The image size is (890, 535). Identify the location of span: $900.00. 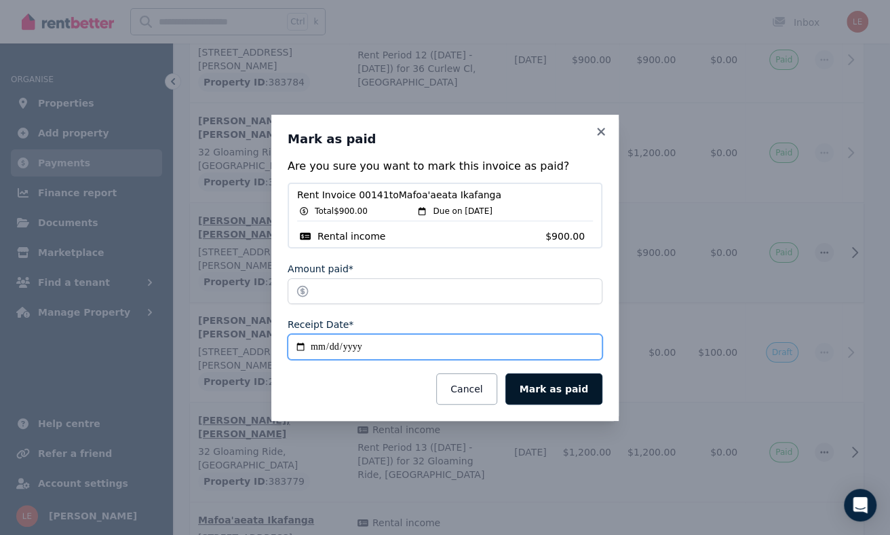
(569, 236).